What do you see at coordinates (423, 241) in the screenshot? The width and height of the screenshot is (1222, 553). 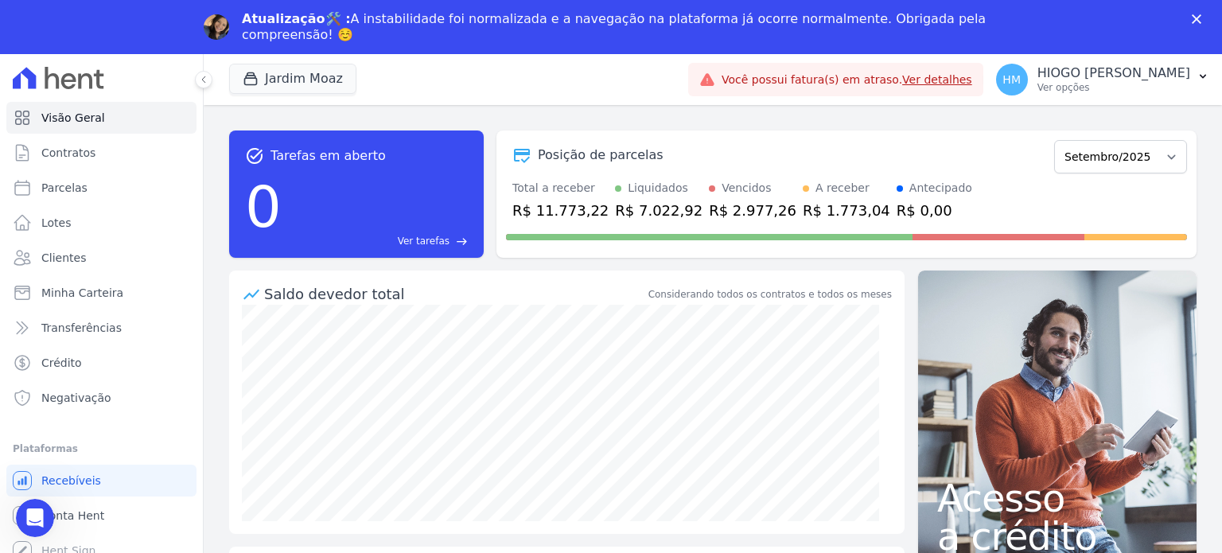 I see `span: Ver tarefas` at bounding box center [423, 241].